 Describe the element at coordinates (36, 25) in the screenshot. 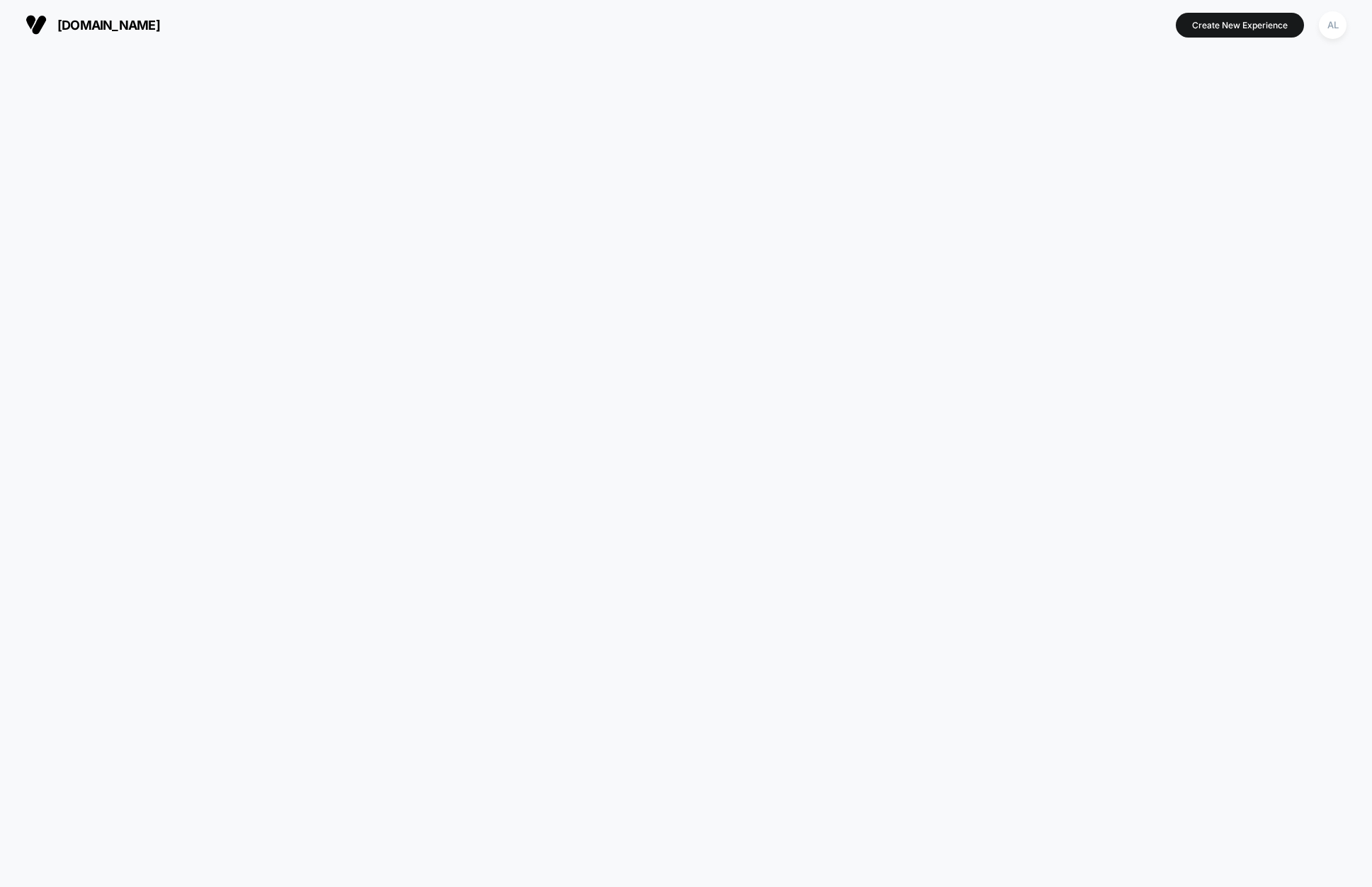

I see `img: Visually logo` at that location.